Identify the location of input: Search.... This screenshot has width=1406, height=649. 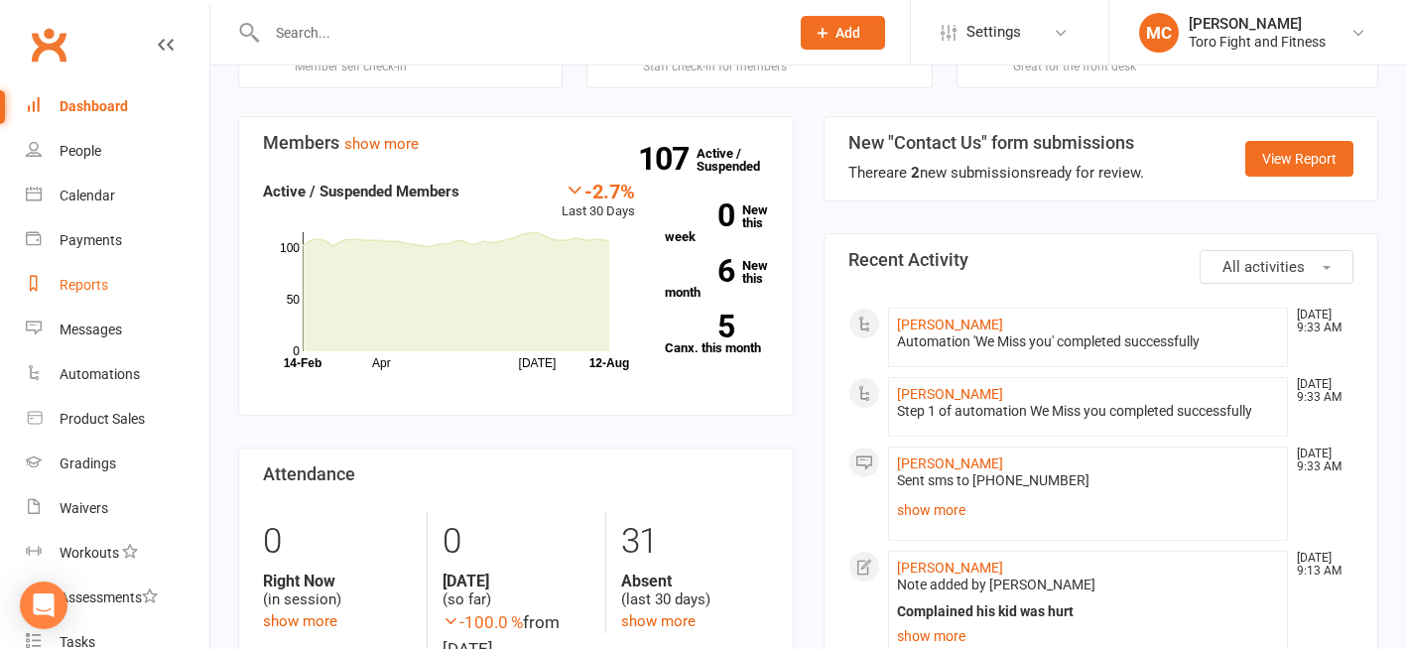
(518, 33).